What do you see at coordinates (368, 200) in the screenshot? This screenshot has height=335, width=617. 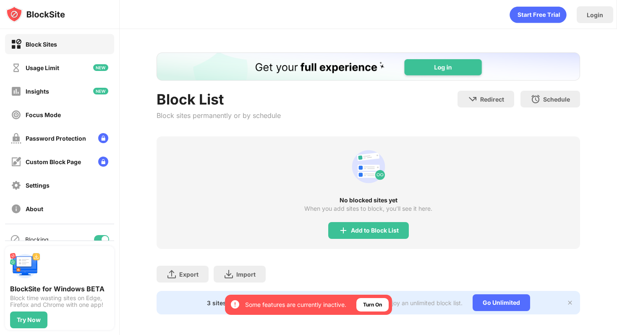 I see `div: No blocked sites yet` at bounding box center [368, 200].